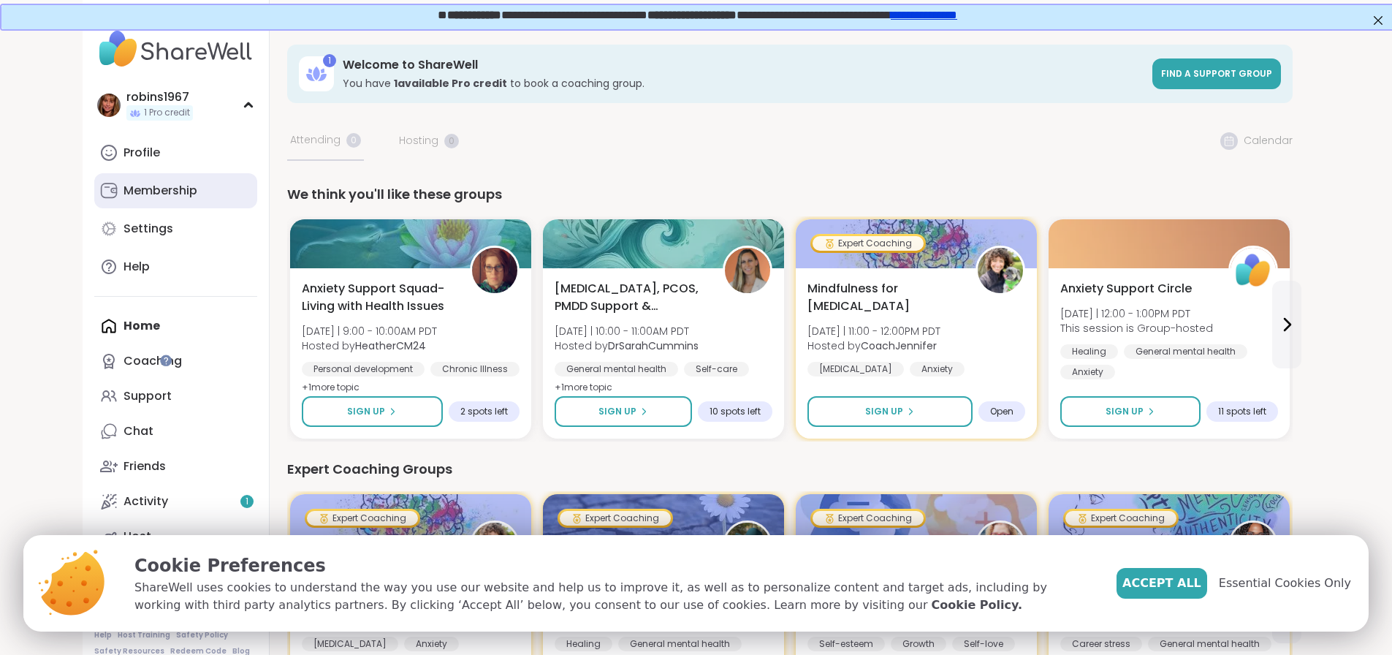 The height and width of the screenshot is (655, 1392). I want to click on img: natashamnurse, so click(1253, 545).